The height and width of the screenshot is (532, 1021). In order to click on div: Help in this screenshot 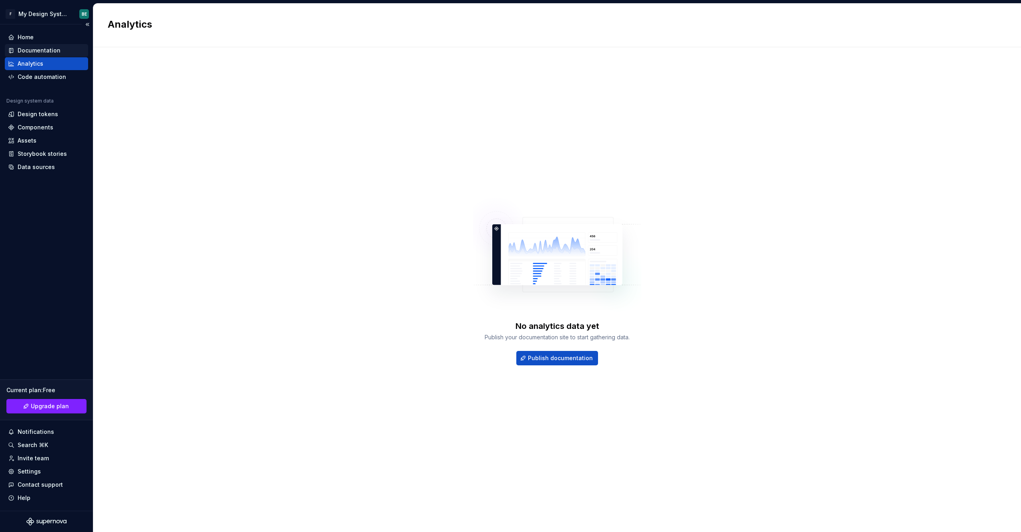, I will do `click(24, 498)`.